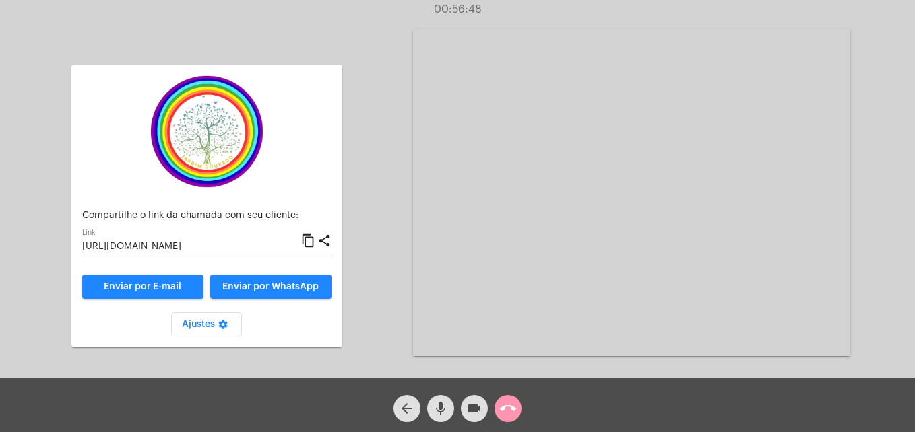 The image size is (915, 432). I want to click on mat-icon: arrow_back, so click(407, 409).